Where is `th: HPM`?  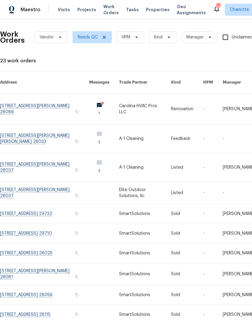 th: HPM is located at coordinates (208, 82).